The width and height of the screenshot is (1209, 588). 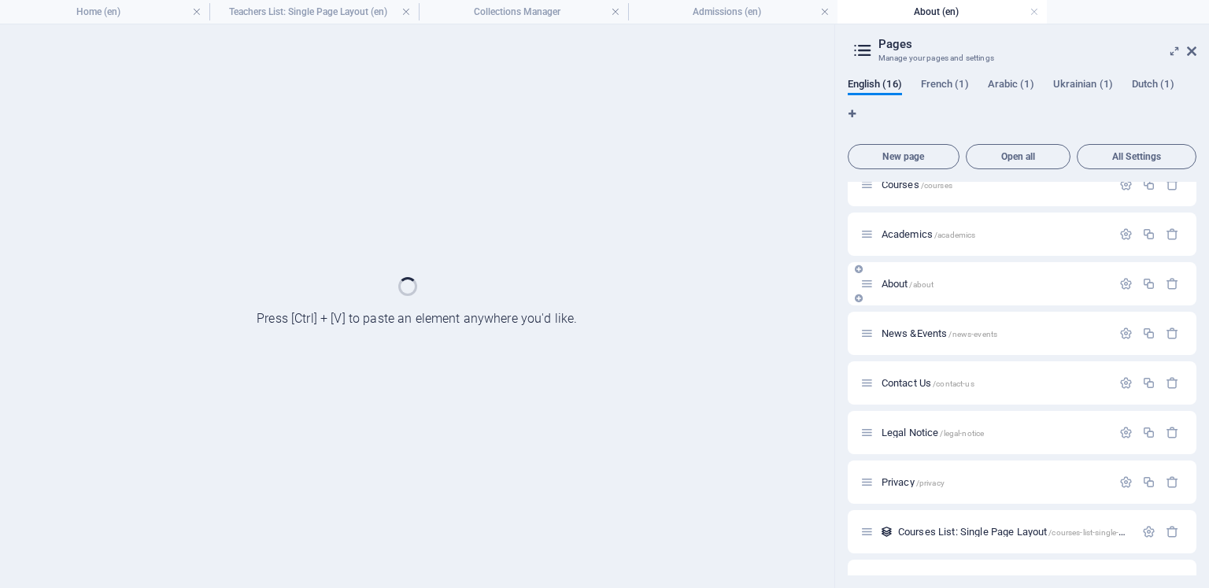 I want to click on div: Legal Notice/legal-notice, so click(x=994, y=432).